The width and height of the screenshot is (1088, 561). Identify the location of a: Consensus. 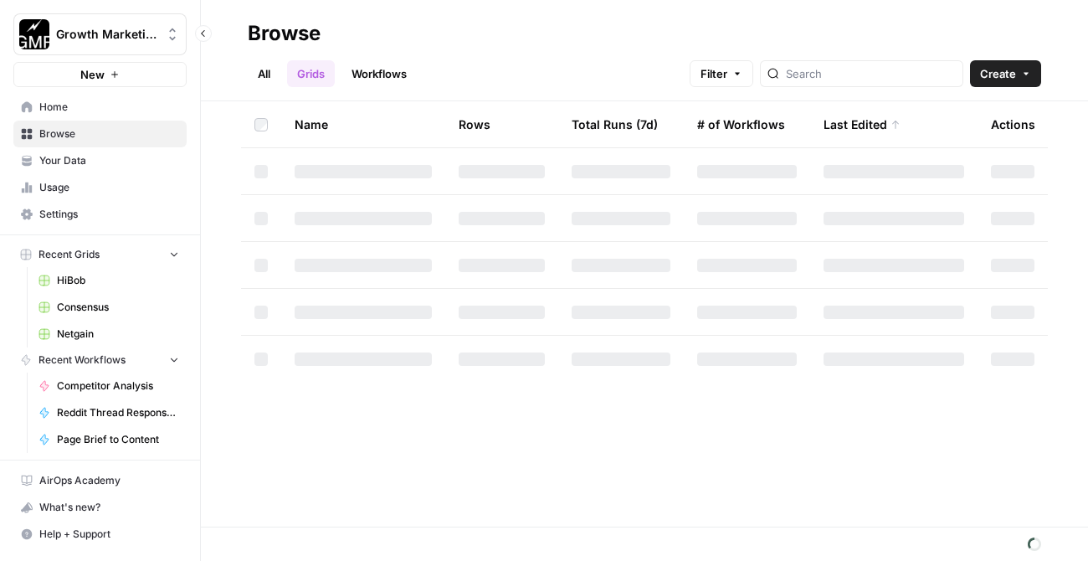
(109, 307).